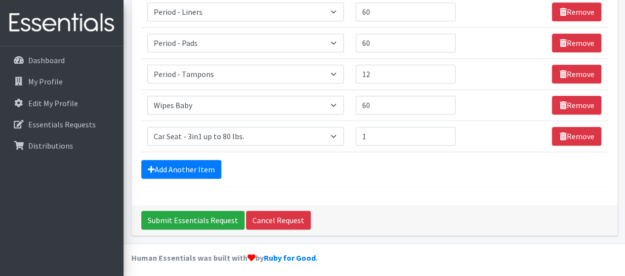  Describe the element at coordinates (62, 23) in the screenshot. I see `img: HumanEssentials` at that location.